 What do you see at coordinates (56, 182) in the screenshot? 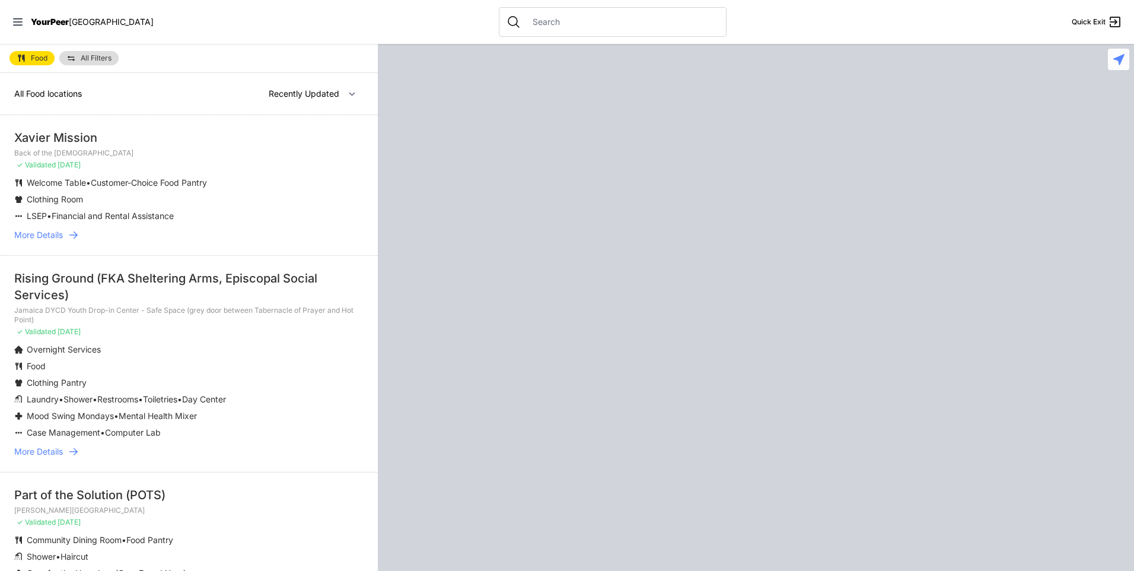
I see `span: Welcome Table` at bounding box center [56, 182].